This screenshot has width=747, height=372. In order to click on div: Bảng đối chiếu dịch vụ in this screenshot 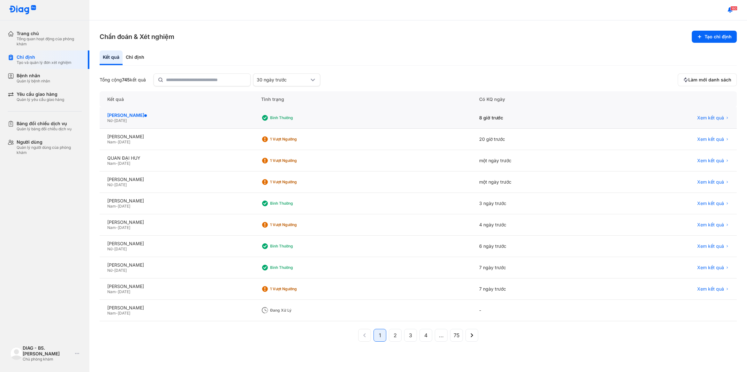, I will do `click(44, 123)`.